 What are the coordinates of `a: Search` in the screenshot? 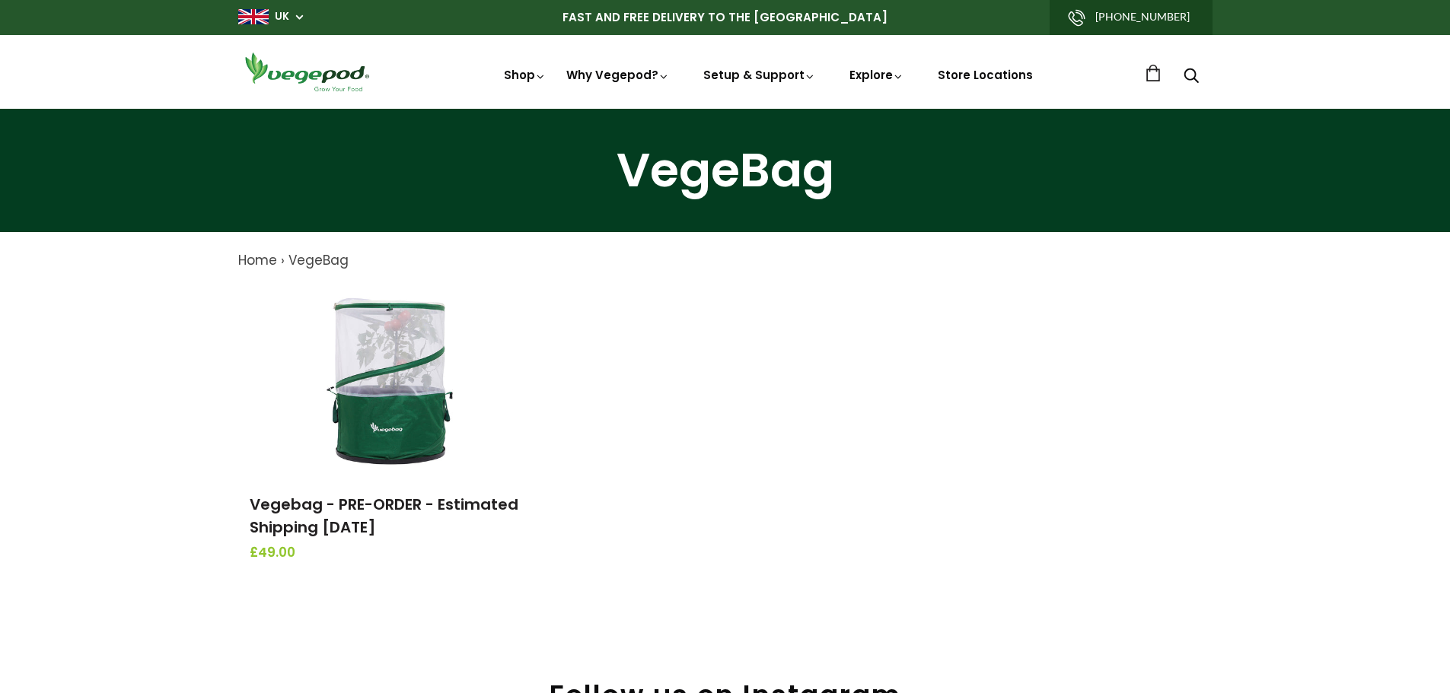 It's located at (1191, 77).